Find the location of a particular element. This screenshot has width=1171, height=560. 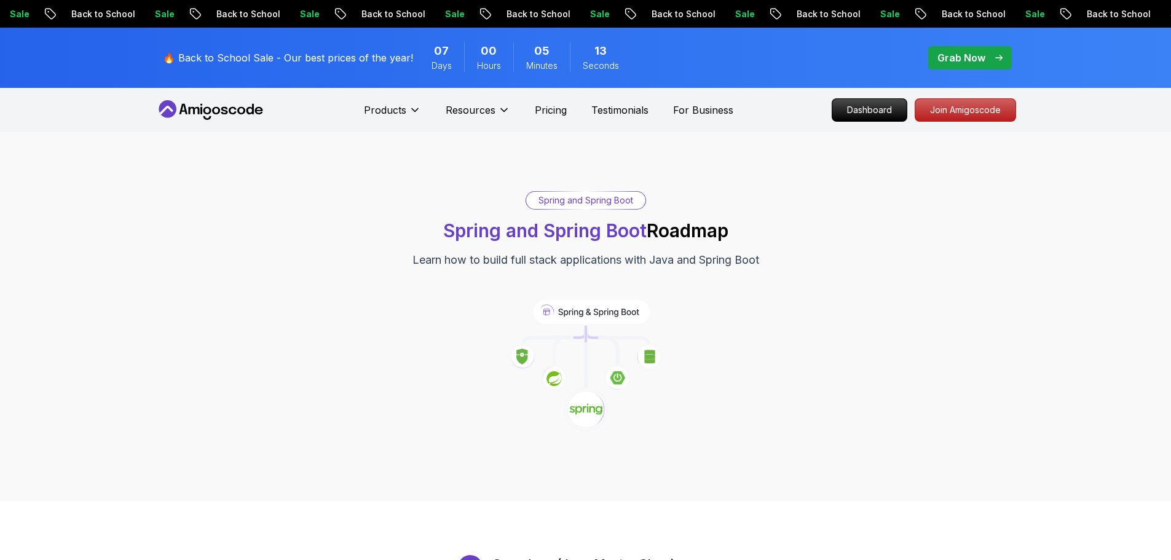

p: Learn how to build full stack applications with Java and Spring Boot is located at coordinates (586, 260).